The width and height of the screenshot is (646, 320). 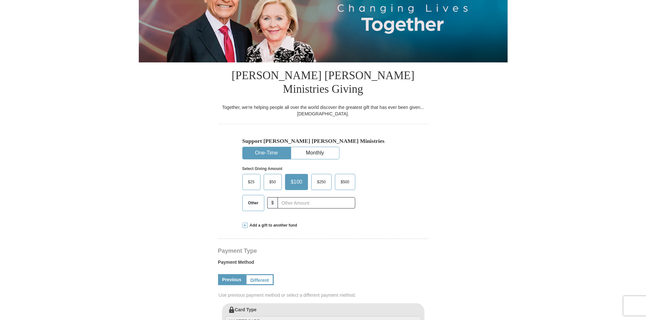 I want to click on a: Previous, so click(x=232, y=280).